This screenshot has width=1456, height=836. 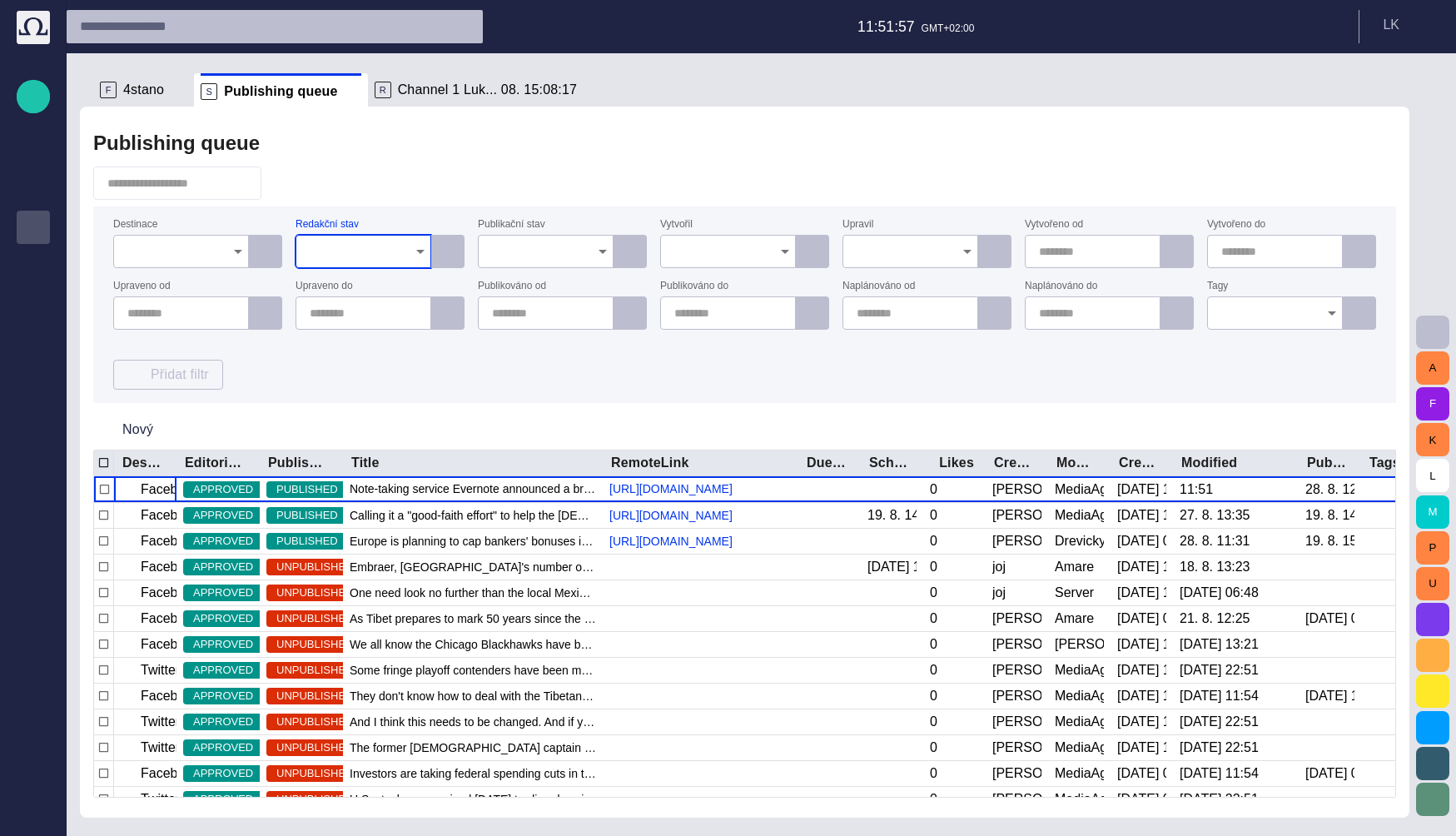 I want to click on span: We all know the Chicago Blackhawks have been soaring this season in the NHL, but what about the p..., so click(x=473, y=644).